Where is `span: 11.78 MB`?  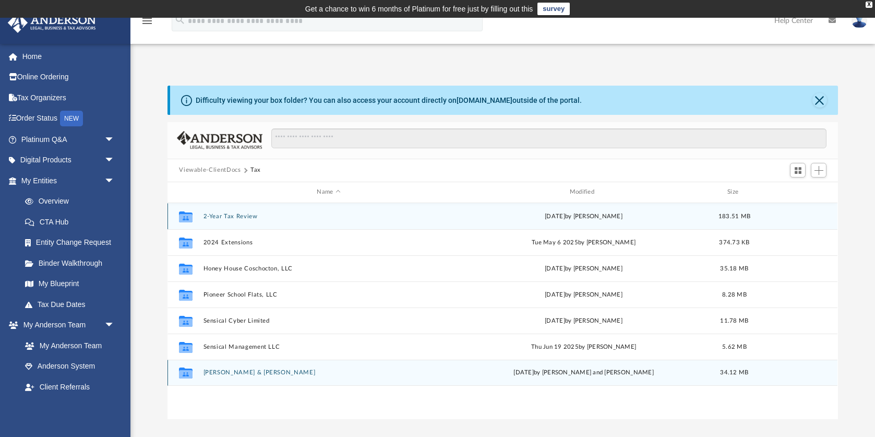
span: 11.78 MB is located at coordinates (735, 320).